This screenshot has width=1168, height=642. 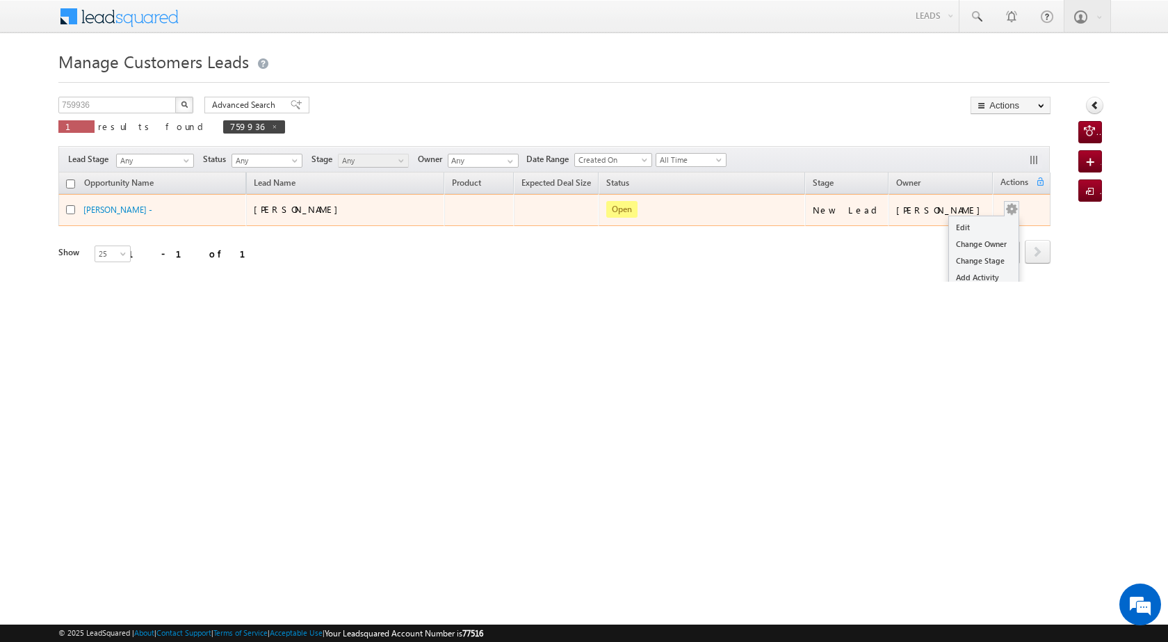 What do you see at coordinates (136, 273) in the screenshot?
I see `textarea: Type your message and hit 'Enter'` at bounding box center [136, 273].